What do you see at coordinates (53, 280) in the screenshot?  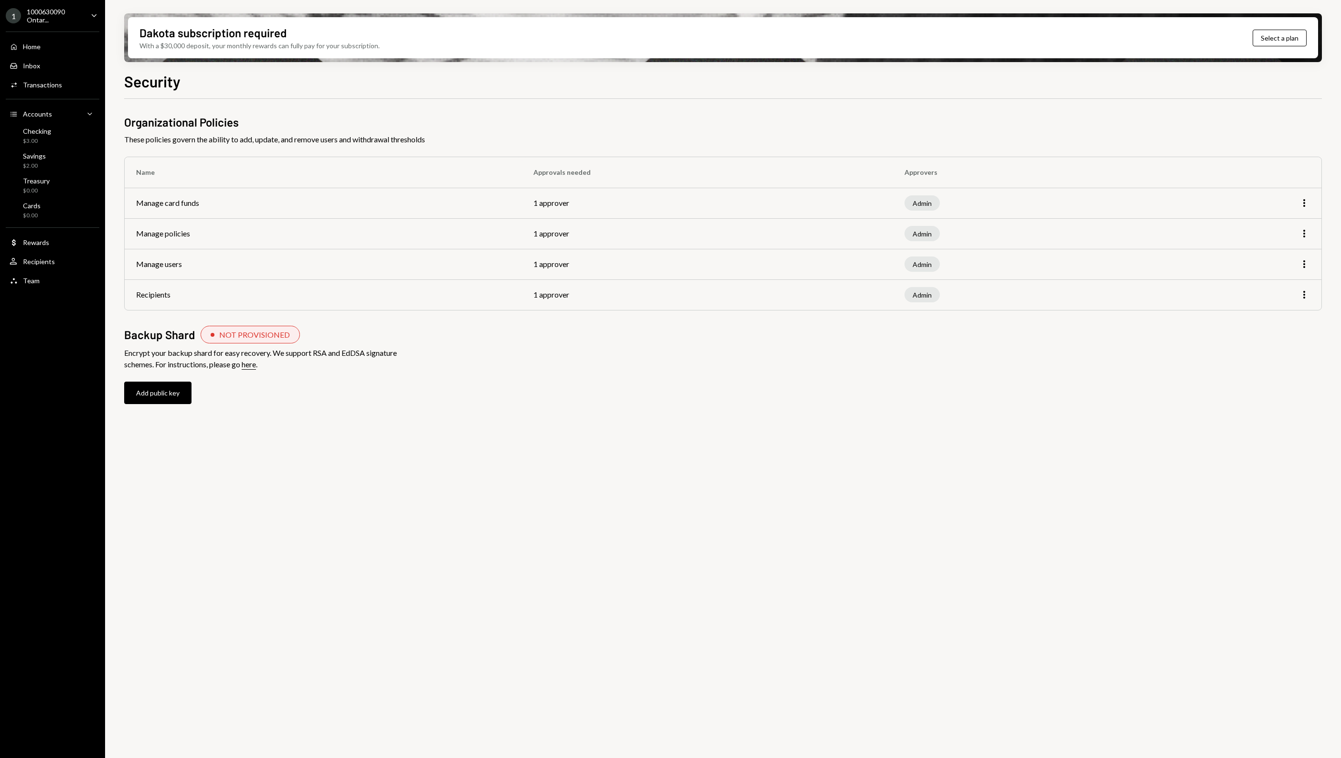 I see `a: Team` at bounding box center [53, 280].